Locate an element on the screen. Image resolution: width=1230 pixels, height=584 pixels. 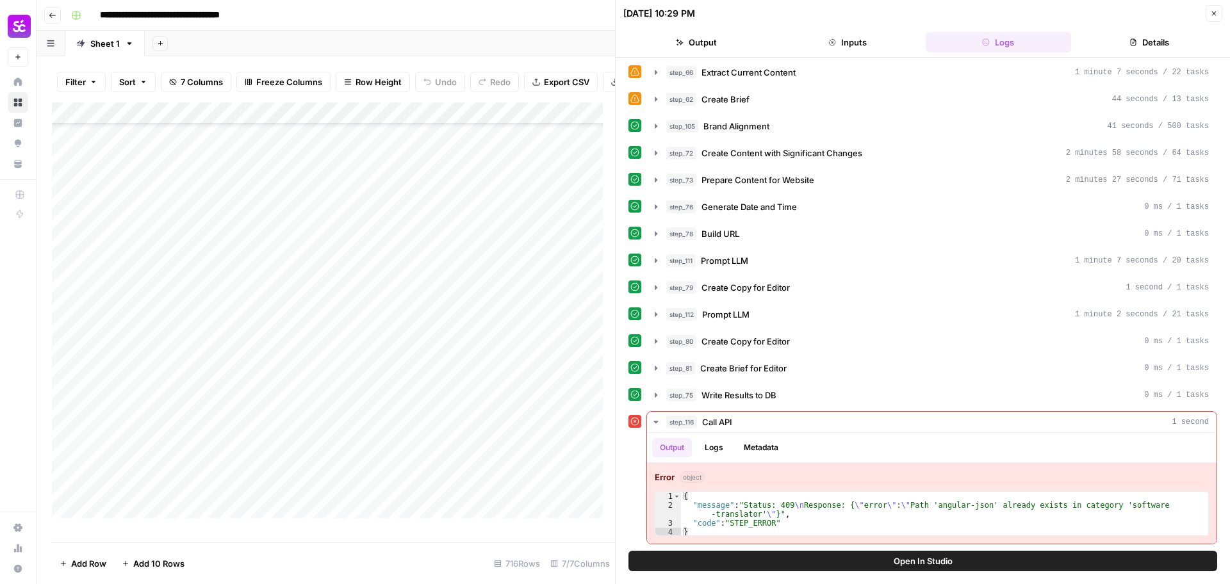
button: 1 second is located at coordinates (932, 422).